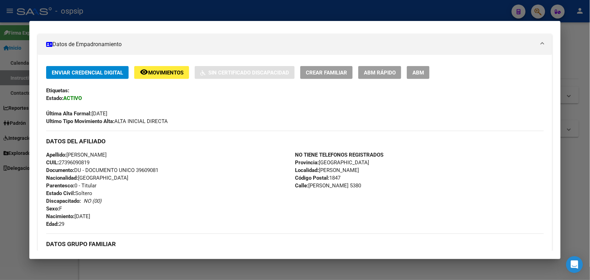 The height and width of the screenshot is (280, 590). What do you see at coordinates (60, 216) in the screenshot?
I see `strong: Nacimiento:` at bounding box center [60, 216].